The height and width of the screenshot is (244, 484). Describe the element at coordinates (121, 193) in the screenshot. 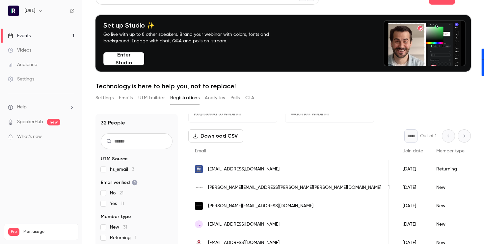

I see `span: 21` at that location.